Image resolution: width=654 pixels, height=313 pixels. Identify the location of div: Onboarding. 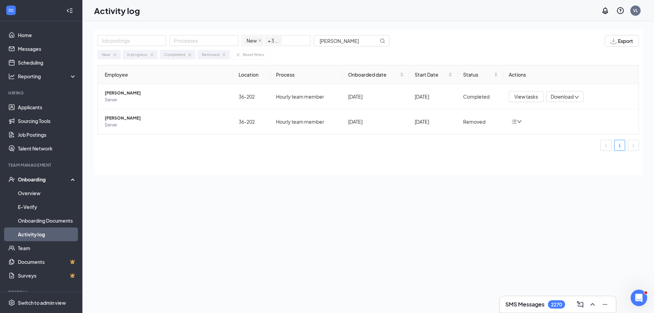
(44, 179).